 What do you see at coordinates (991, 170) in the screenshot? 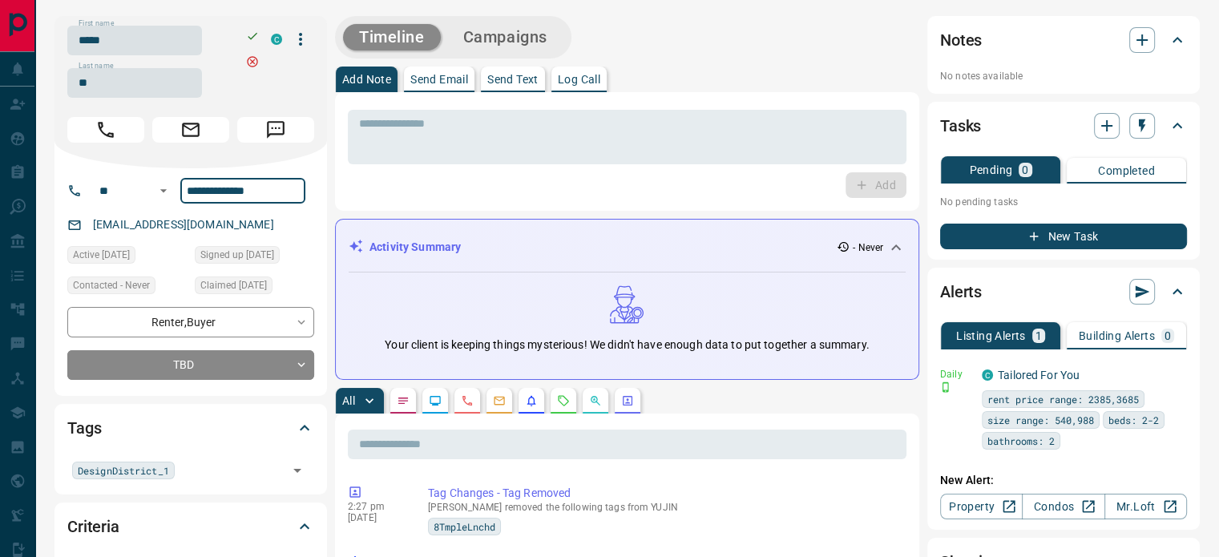
I see `p: Pending` at bounding box center [991, 170].